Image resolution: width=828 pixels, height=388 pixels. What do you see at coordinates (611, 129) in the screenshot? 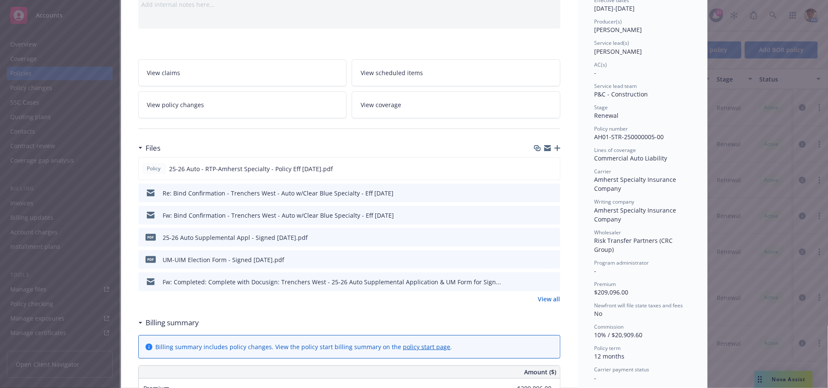
I see `span: Policy number` at bounding box center [611, 129].